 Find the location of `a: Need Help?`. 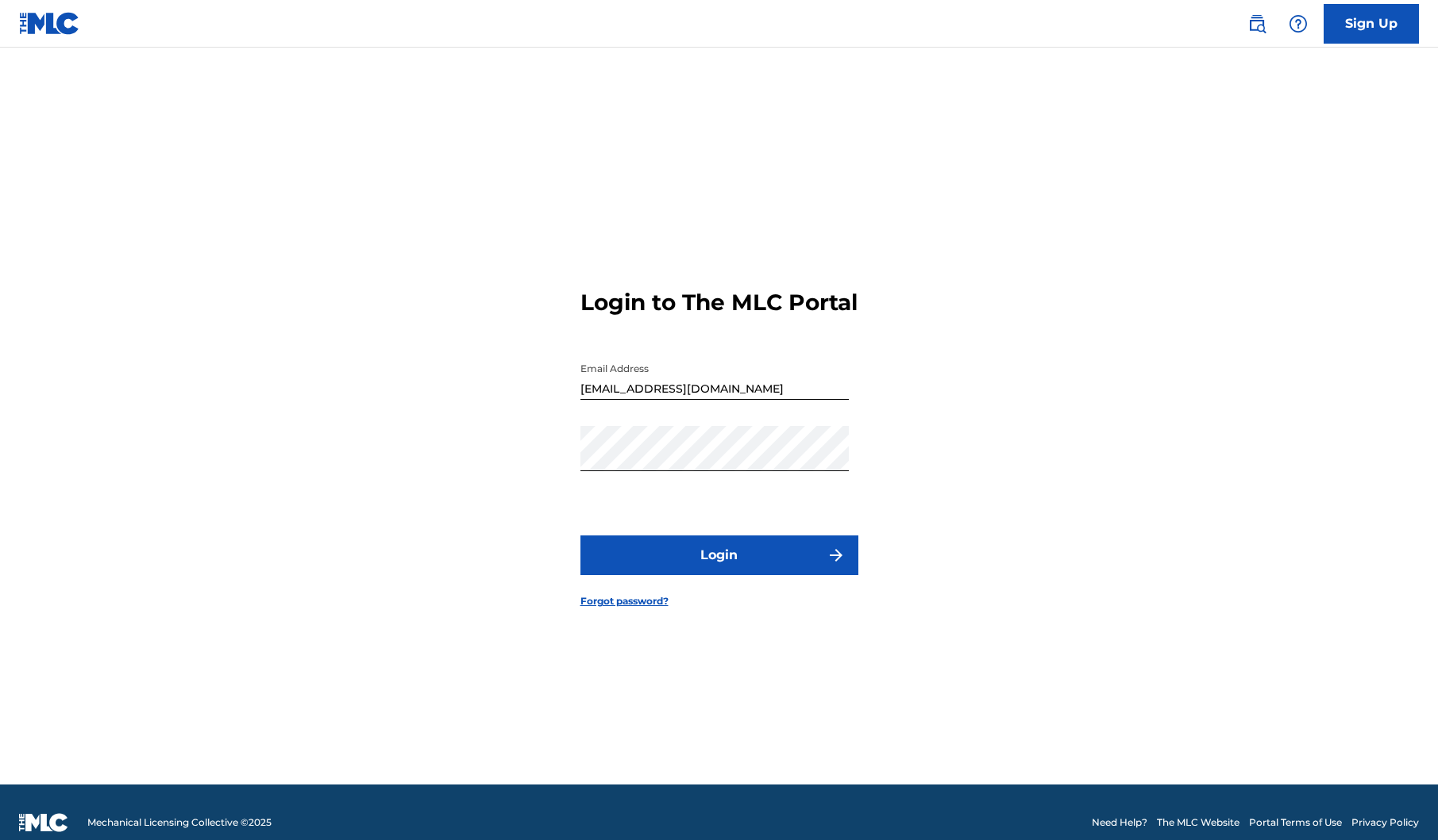

a: Need Help? is located at coordinates (1120, 823).